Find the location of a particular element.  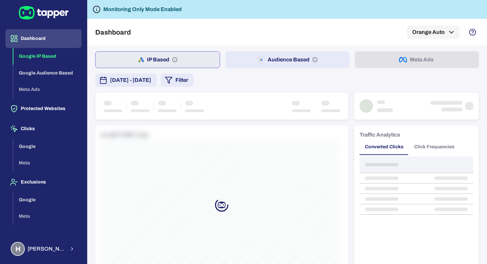

div: H is located at coordinates (18, 249).